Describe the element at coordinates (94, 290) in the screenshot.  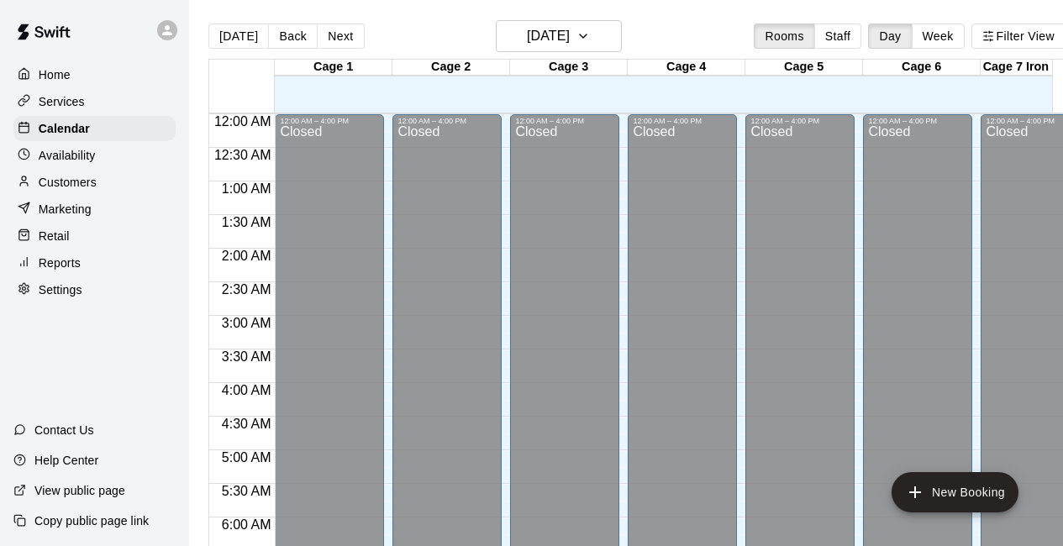
I see `a: Settings` at that location.